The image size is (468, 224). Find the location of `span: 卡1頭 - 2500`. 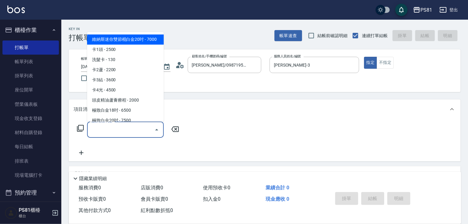

span: 卡1頭 - 2500 is located at coordinates (126, 49).